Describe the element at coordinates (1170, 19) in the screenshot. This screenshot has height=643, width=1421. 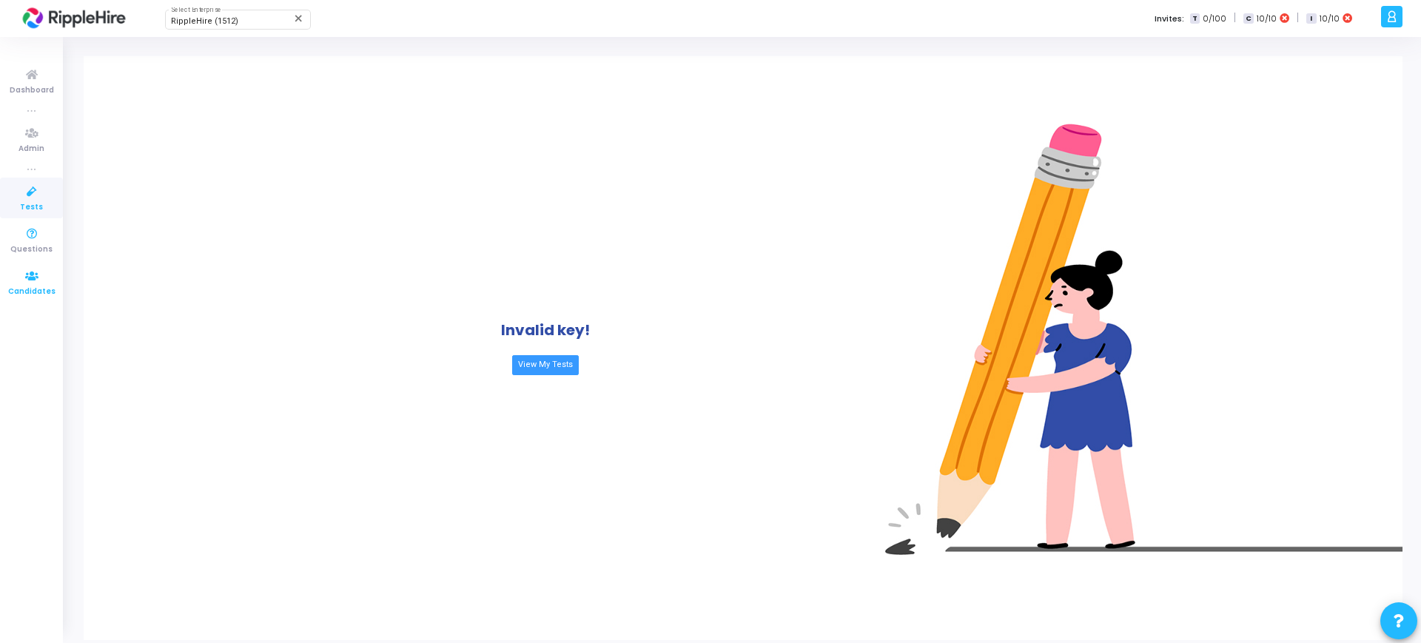
I see `label: Invites:` at that location.